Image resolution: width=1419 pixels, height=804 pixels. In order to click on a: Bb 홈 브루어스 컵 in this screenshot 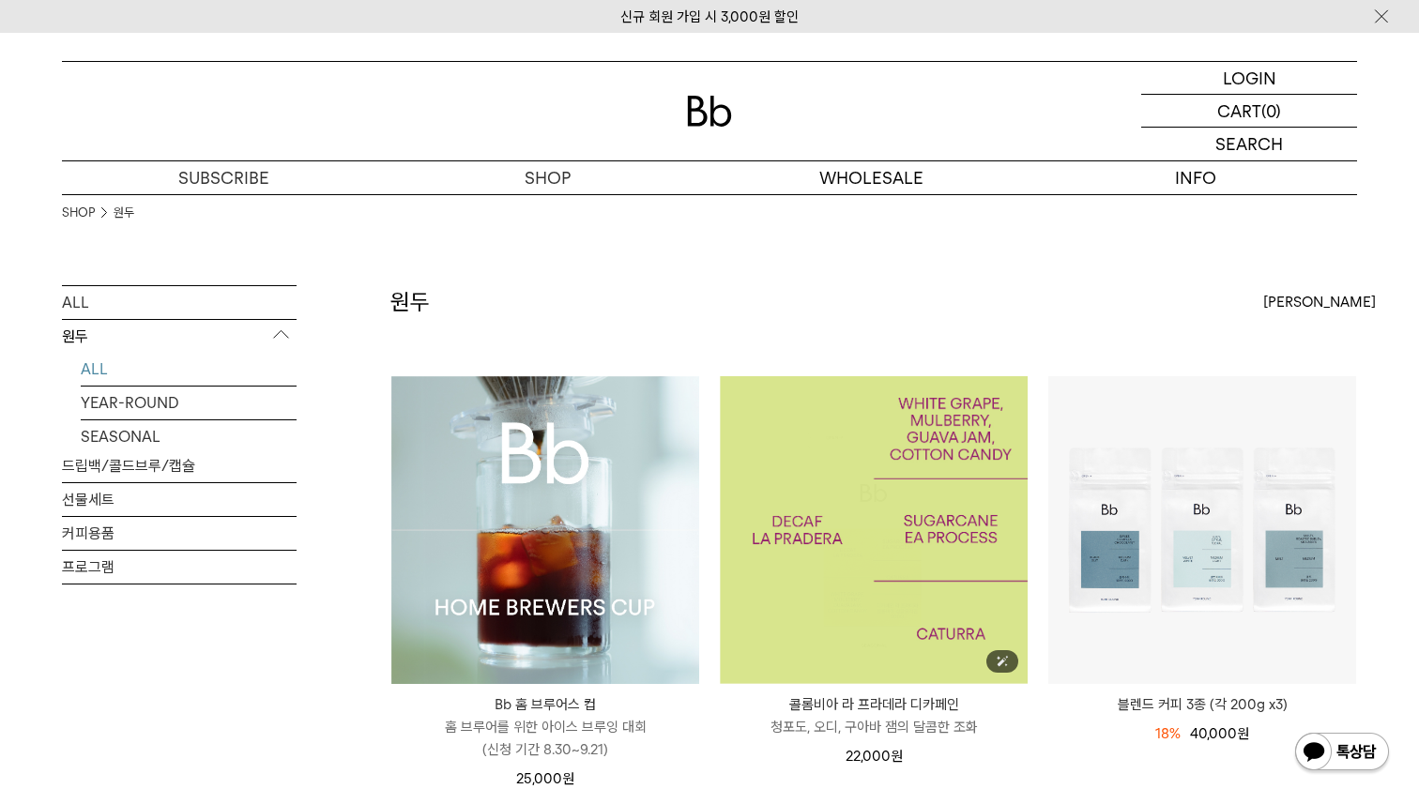, I will do `click(545, 530)`.